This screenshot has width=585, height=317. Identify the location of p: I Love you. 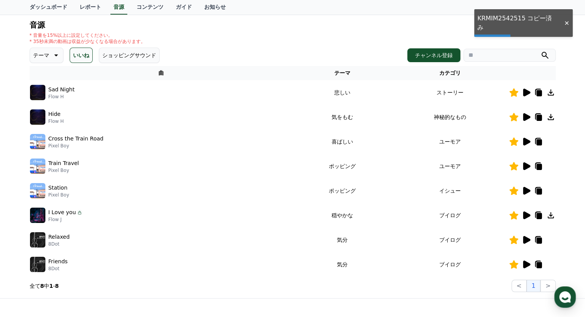
(62, 213).